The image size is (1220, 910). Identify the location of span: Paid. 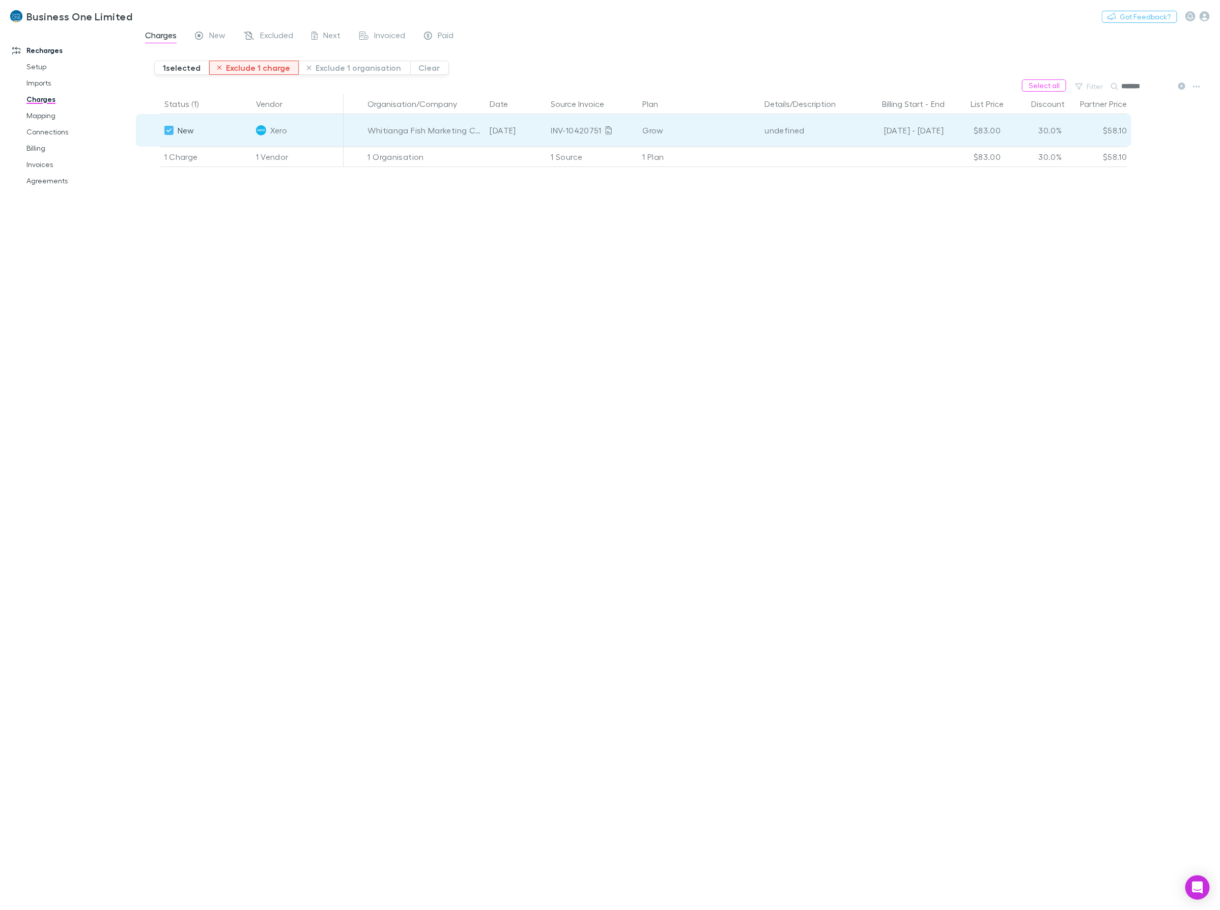
(446, 37).